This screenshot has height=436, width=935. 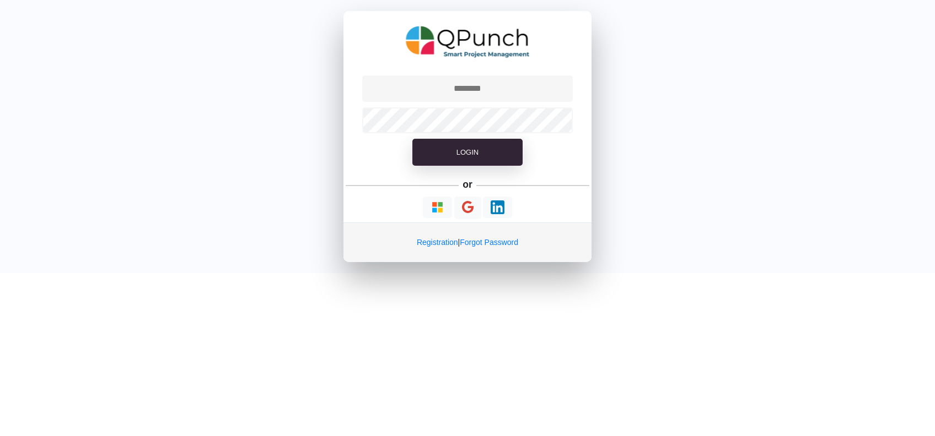 What do you see at coordinates (467, 185) in the screenshot?
I see `h5: or` at bounding box center [467, 185].